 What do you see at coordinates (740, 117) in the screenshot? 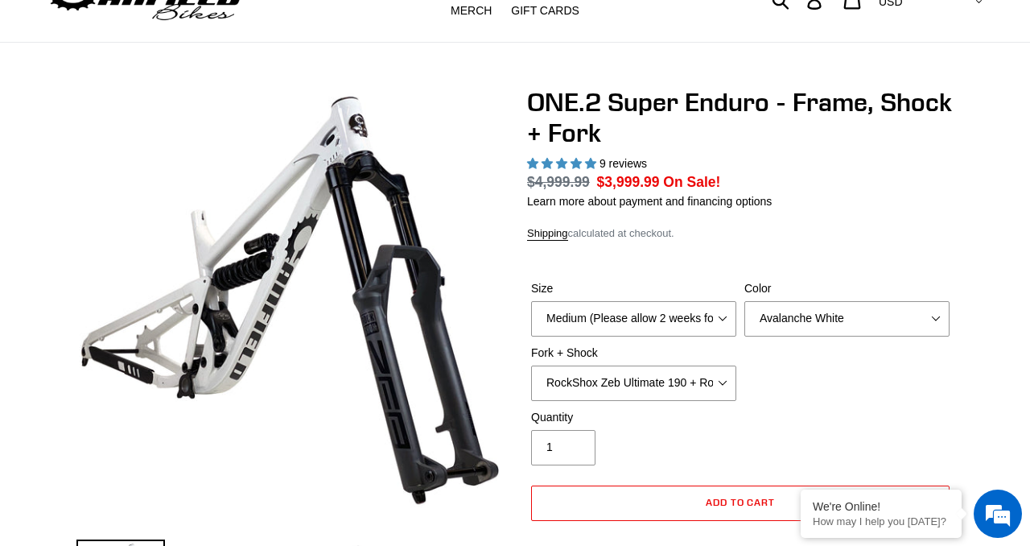
I see `h1: ONE.2 Super Enduro - Frame, Shock + Fork` at bounding box center [740, 117].